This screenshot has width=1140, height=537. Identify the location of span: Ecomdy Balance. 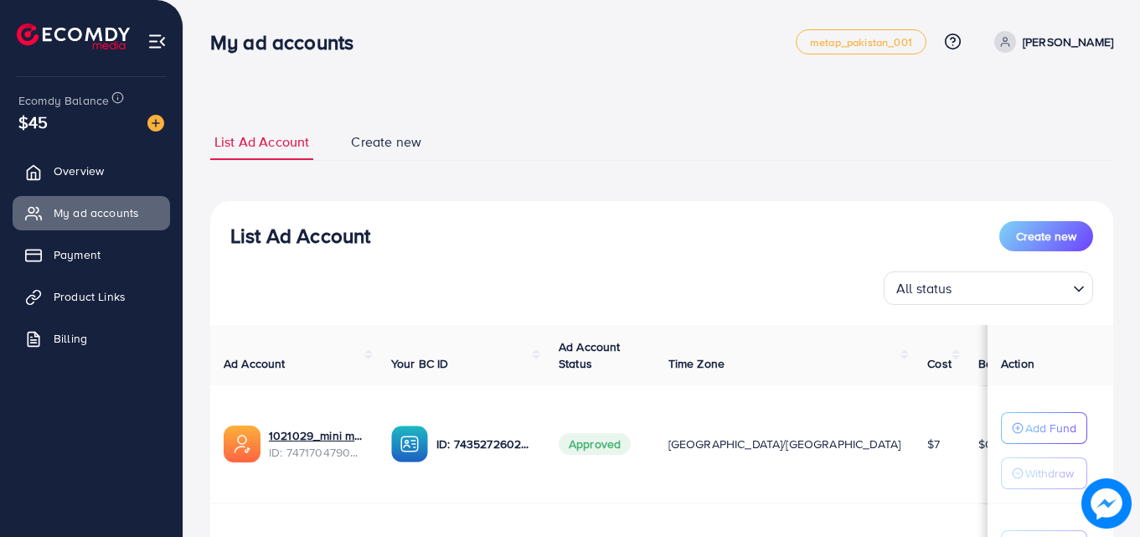
(64, 101).